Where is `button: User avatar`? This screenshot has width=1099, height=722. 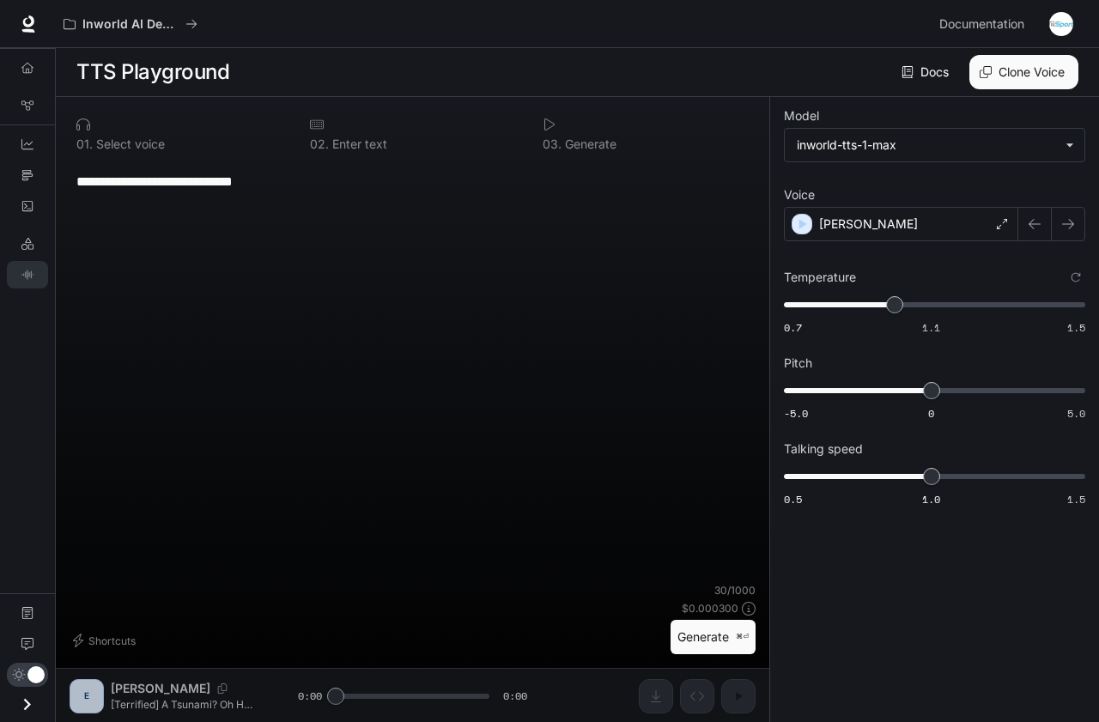
button: User avatar is located at coordinates (1061, 24).